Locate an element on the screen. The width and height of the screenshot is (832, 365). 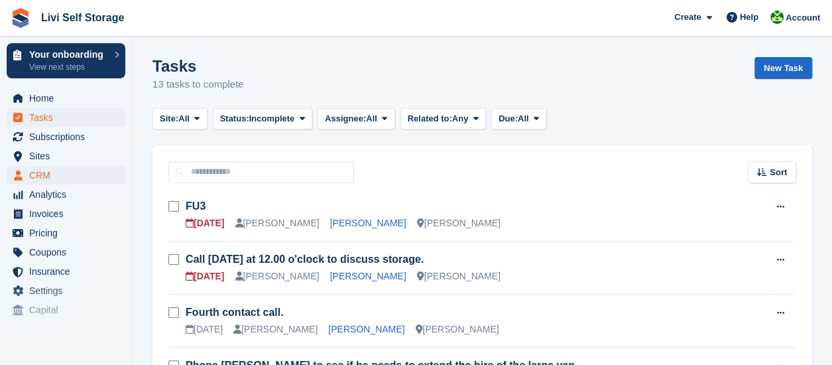
span: Coupons is located at coordinates (69, 252).